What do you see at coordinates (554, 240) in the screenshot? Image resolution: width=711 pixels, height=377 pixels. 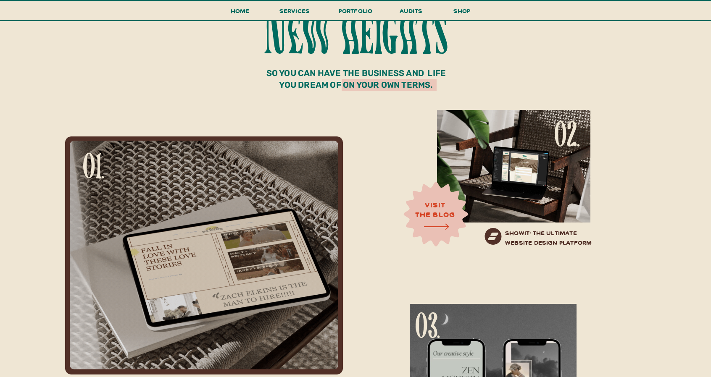 I see `p: Showit: The Ultimate Website Design Platform` at bounding box center [554, 240].